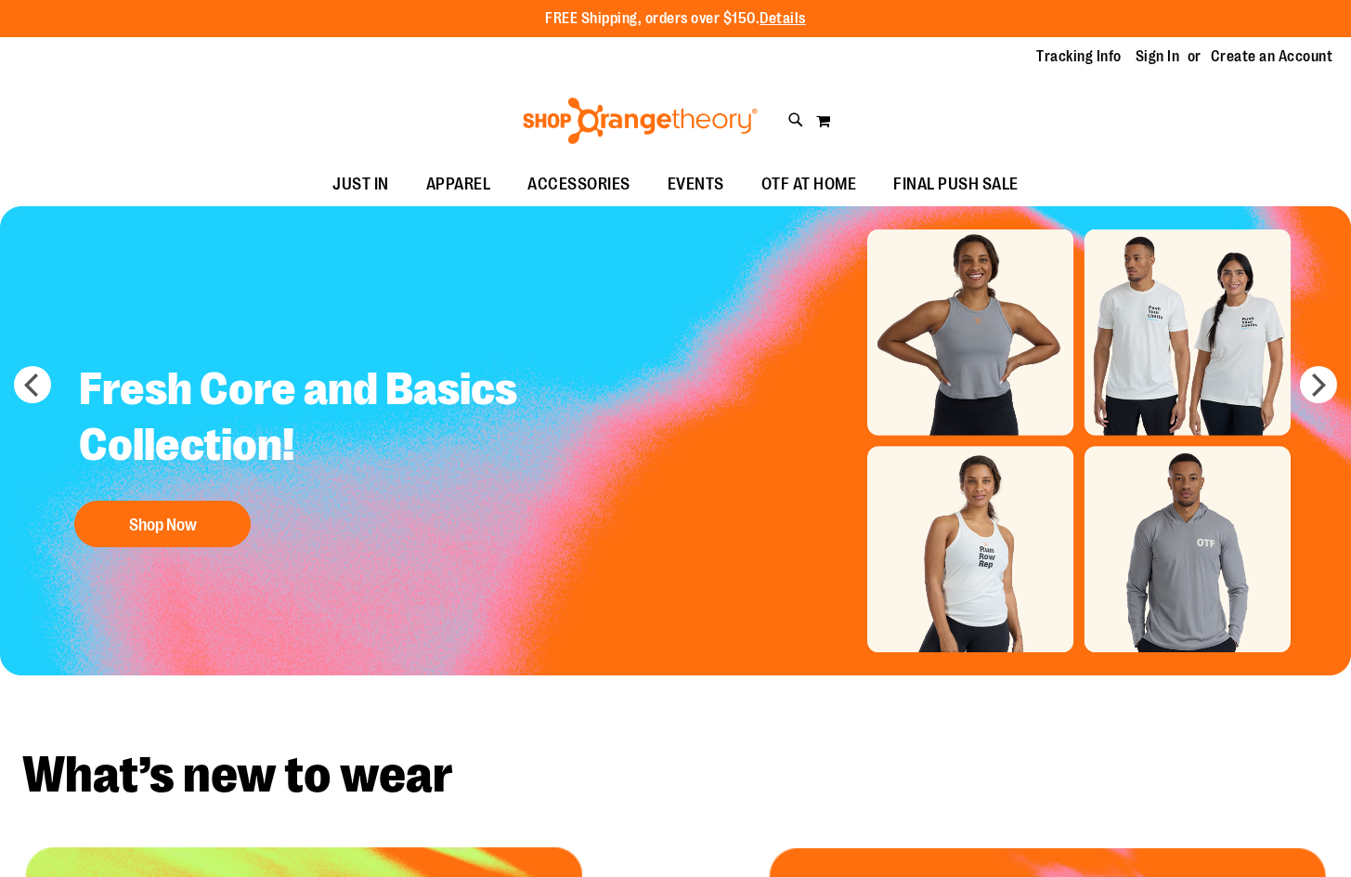  Describe the element at coordinates (956, 185) in the screenshot. I see `a: FINAL PUSH SALE` at that location.